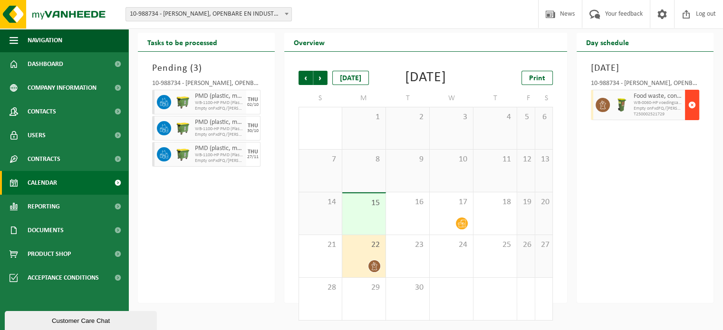 This screenshot has height=330, width=723. I want to click on div: Customer Care Chat, so click(76, 11).